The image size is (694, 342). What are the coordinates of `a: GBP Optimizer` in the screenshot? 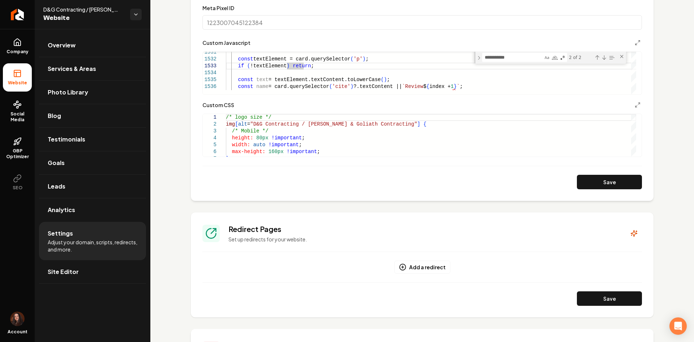 It's located at (17, 148).